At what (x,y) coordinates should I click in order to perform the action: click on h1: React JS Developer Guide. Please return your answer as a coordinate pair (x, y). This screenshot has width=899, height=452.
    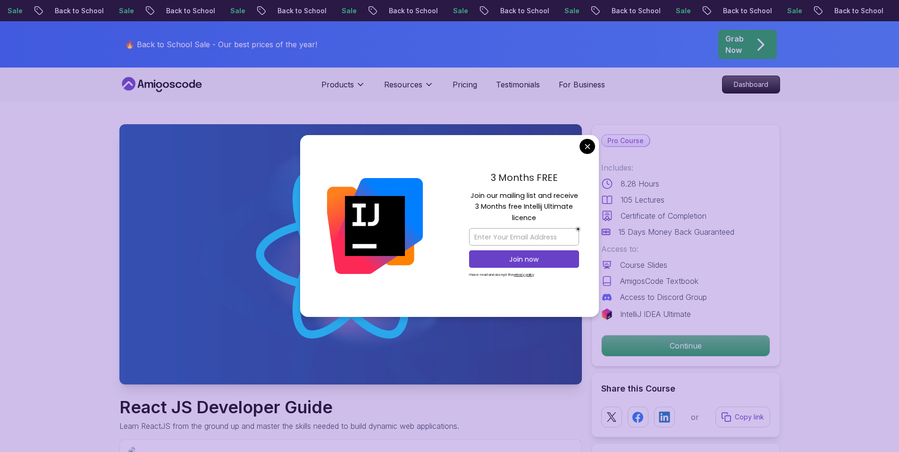
    Looking at the image, I should click on (289, 407).